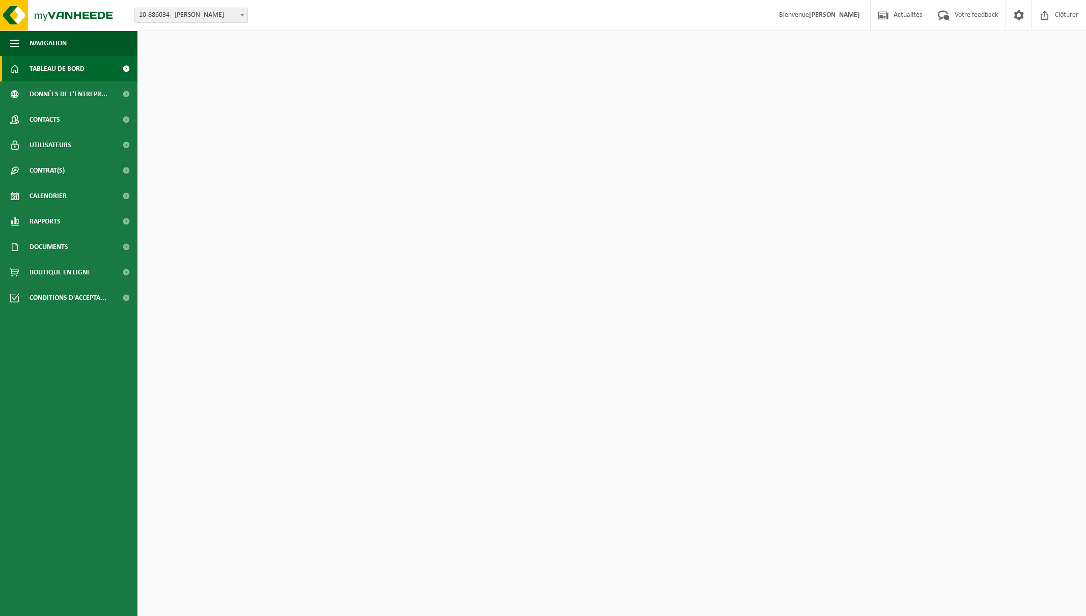 The width and height of the screenshot is (1086, 616). Describe the element at coordinates (48, 196) in the screenshot. I see `span: Calendrier` at that location.